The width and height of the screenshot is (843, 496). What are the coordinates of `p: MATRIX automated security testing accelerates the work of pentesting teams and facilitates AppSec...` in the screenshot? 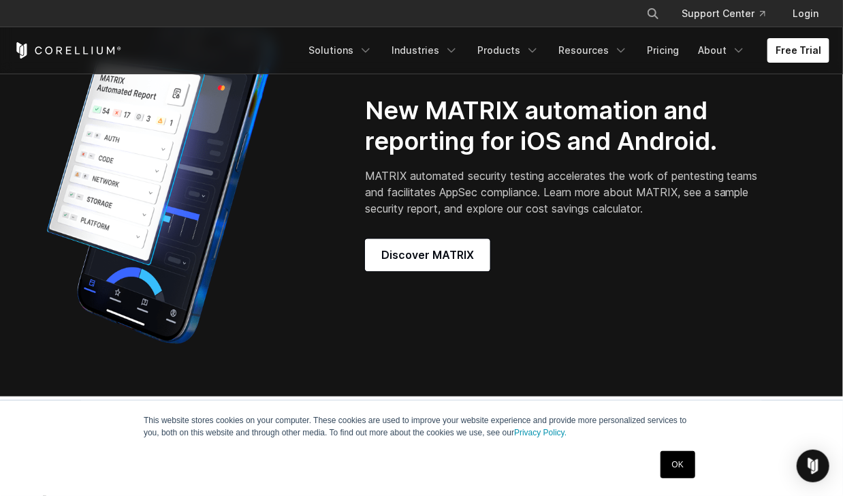 It's located at (571, 192).